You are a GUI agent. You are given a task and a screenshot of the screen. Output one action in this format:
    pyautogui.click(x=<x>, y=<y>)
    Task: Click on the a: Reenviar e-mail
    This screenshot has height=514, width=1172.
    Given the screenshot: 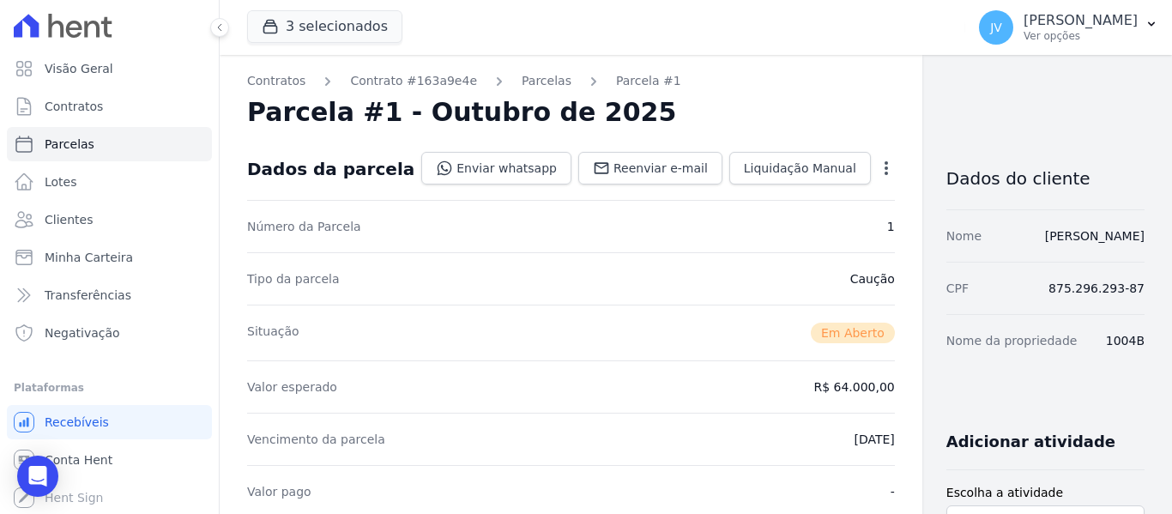 What is the action you would take?
    pyautogui.click(x=650, y=168)
    